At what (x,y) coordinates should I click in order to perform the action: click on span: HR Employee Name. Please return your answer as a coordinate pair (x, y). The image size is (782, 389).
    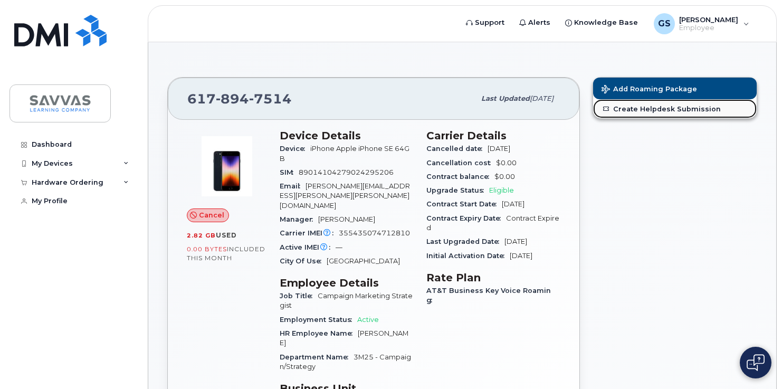
    Looking at the image, I should click on (319, 333).